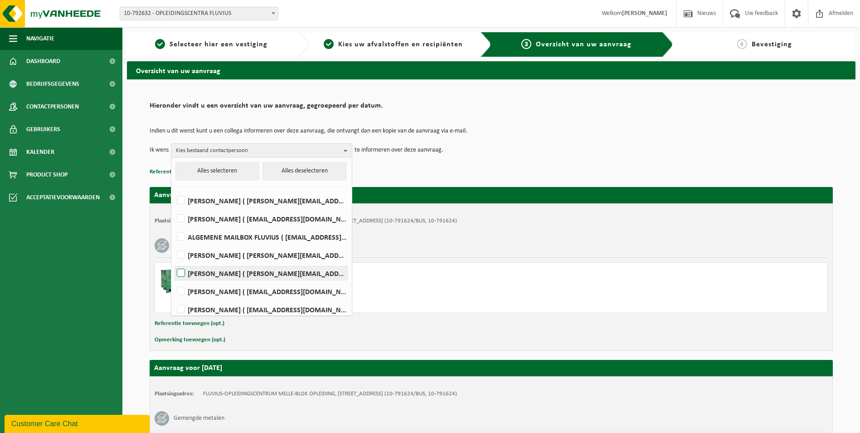  I want to click on span: Bedrijfsgegevens, so click(53, 84).